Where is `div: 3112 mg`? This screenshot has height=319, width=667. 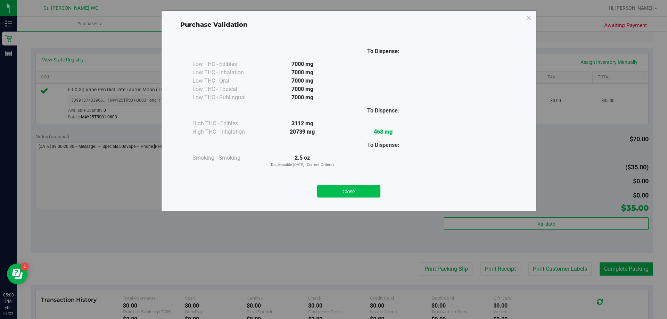 div: 3112 mg is located at coordinates (302, 124).